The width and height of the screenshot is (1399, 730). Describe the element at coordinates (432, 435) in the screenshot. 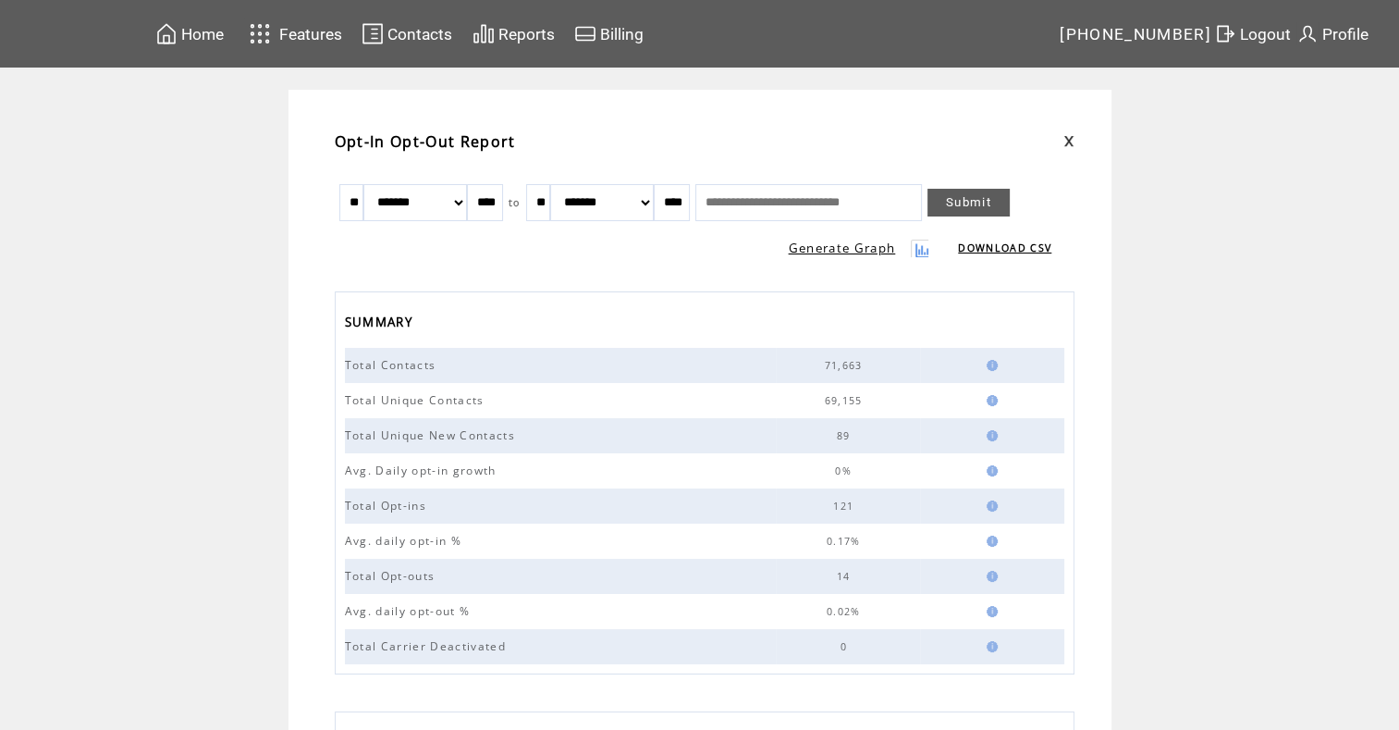

I see `span: Total Unique New Contacts` at that location.